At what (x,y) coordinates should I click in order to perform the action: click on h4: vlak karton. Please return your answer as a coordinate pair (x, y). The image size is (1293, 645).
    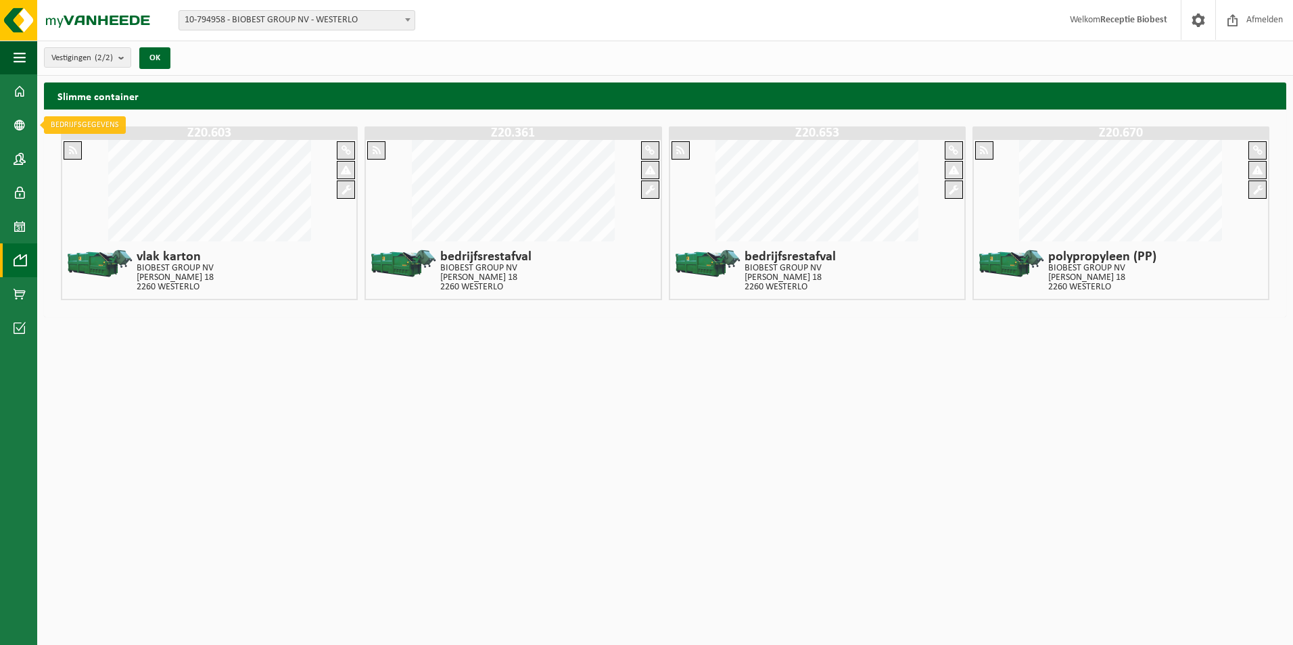
    Looking at the image, I should click on (175, 257).